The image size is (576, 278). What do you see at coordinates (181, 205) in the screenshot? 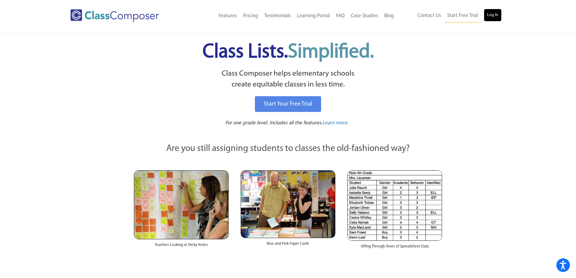
I see `img: Teachers Looking at Sticky Notes` at bounding box center [181, 205].